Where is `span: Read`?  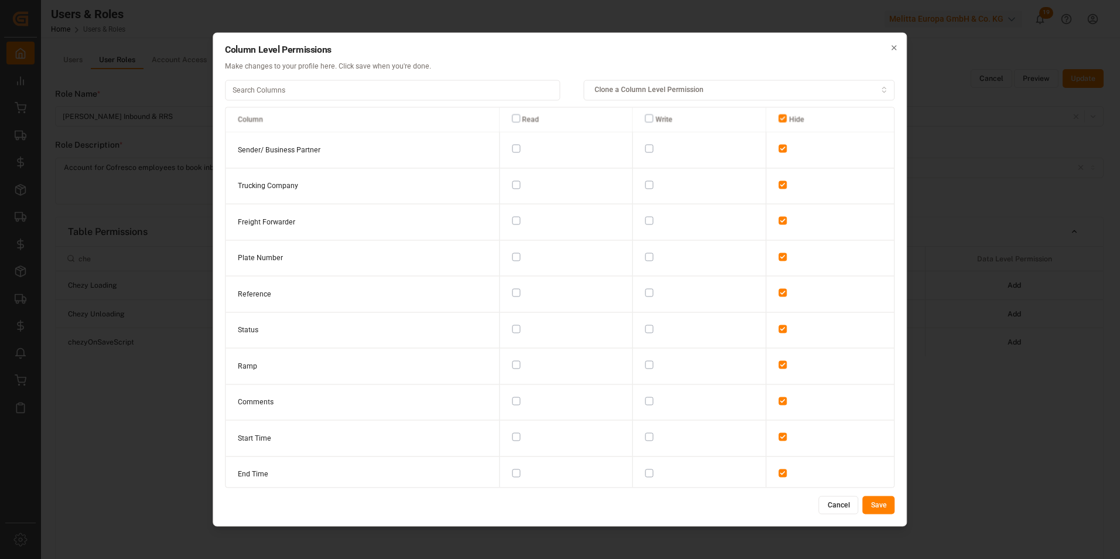
span: Read is located at coordinates (529, 119).